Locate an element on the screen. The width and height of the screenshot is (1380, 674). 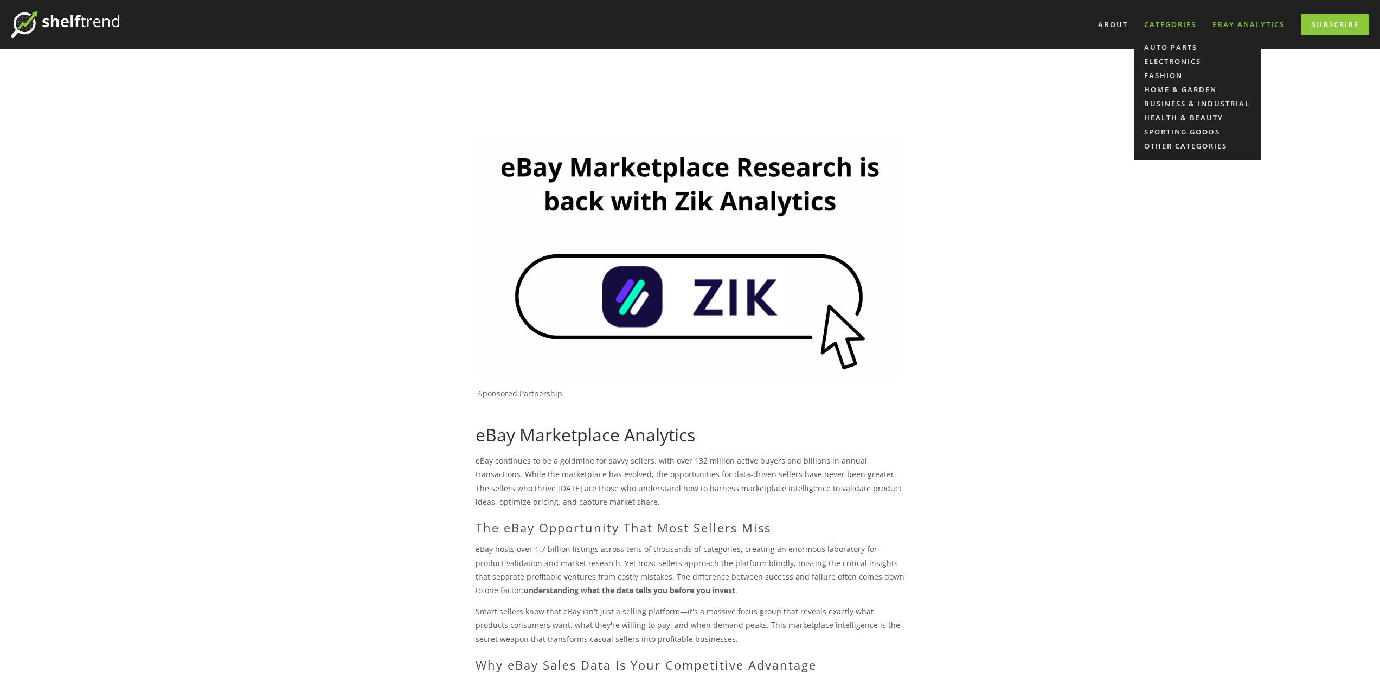
p: eBay hosts over 1.7 billion listings across tens of thousands of categories, creating an enormous... is located at coordinates (690, 569).